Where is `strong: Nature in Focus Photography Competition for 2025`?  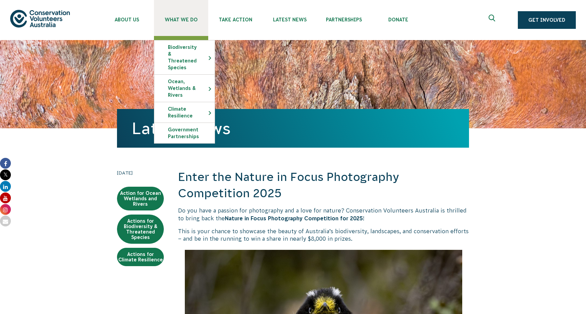
strong: Nature in Focus Photography Competition for 2025 is located at coordinates (294, 218).